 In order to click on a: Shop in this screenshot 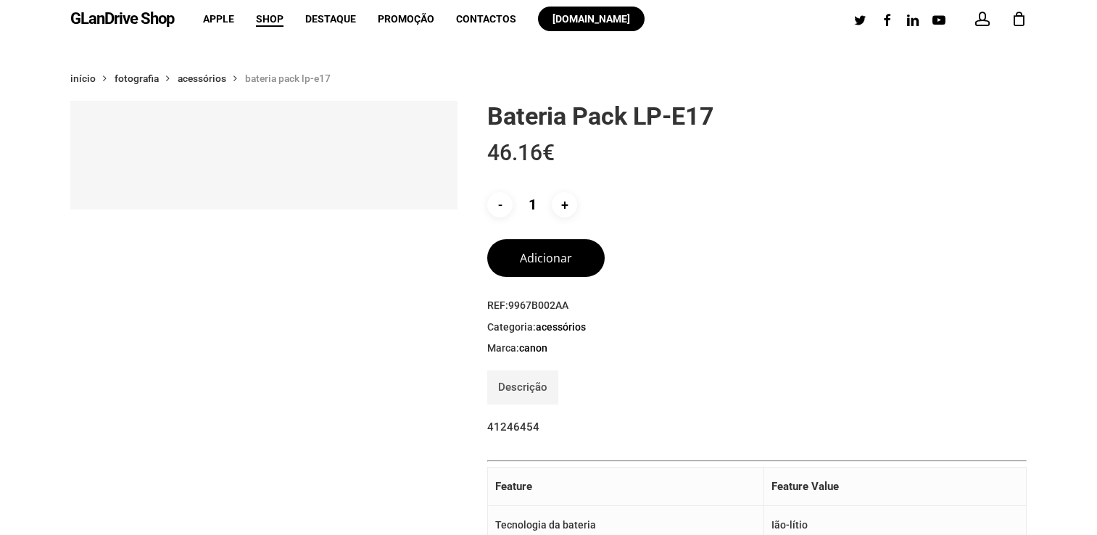, I will do `click(270, 19)`.